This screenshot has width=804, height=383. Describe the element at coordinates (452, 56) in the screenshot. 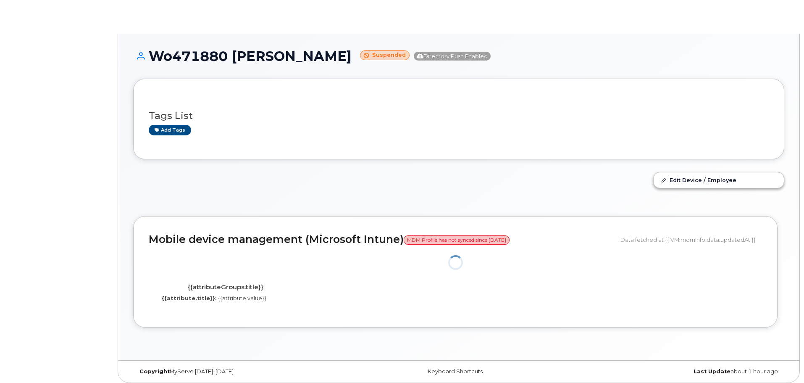

I see `span: Directory Push Enabled` at that location.